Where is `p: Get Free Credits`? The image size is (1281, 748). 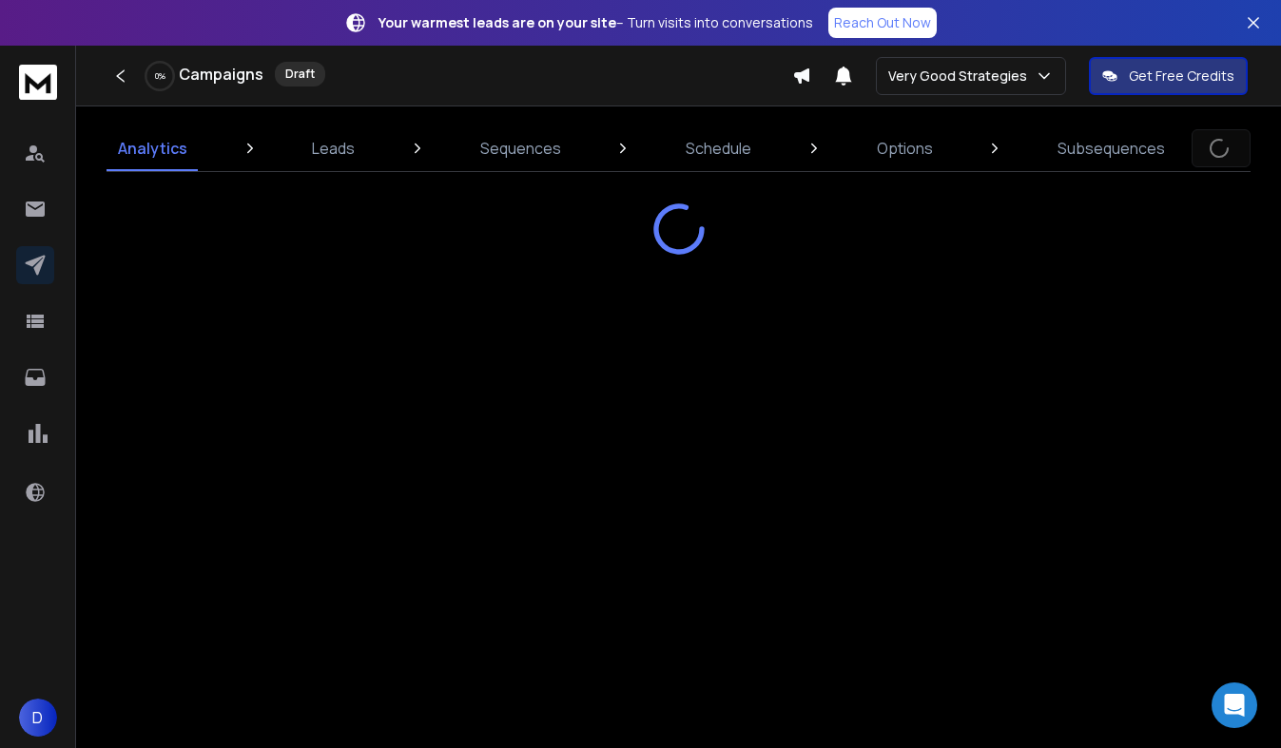
p: Get Free Credits is located at coordinates (1181, 76).